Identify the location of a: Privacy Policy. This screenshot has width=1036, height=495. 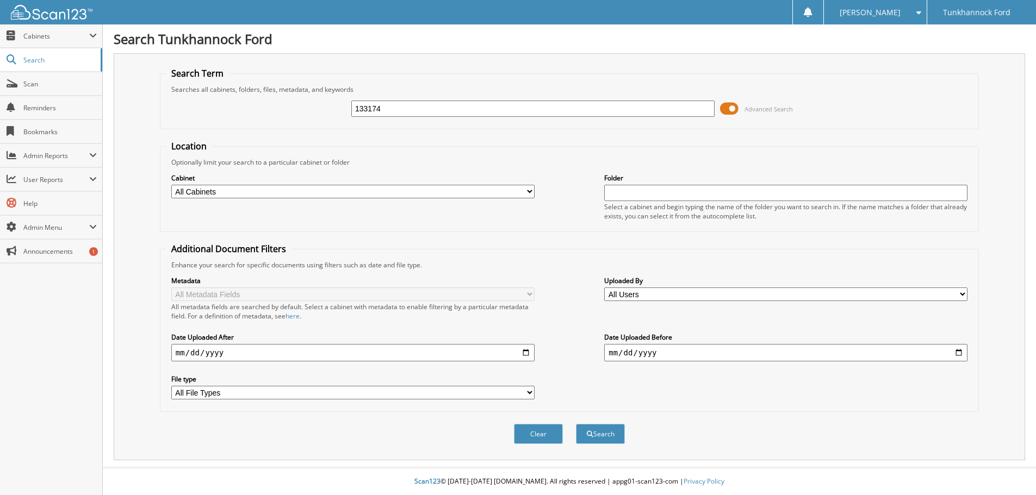
(704, 481).